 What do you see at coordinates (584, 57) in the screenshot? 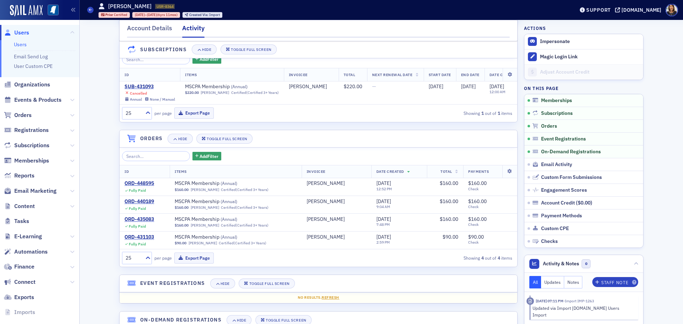
I see `button: Magic Login Link` at bounding box center [584, 57].